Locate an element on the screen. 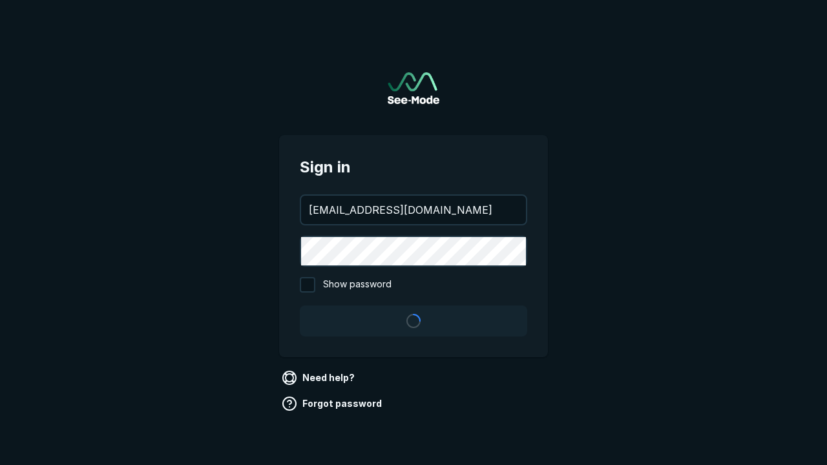 Image resolution: width=827 pixels, height=465 pixels. a: Need help? is located at coordinates (319, 378).